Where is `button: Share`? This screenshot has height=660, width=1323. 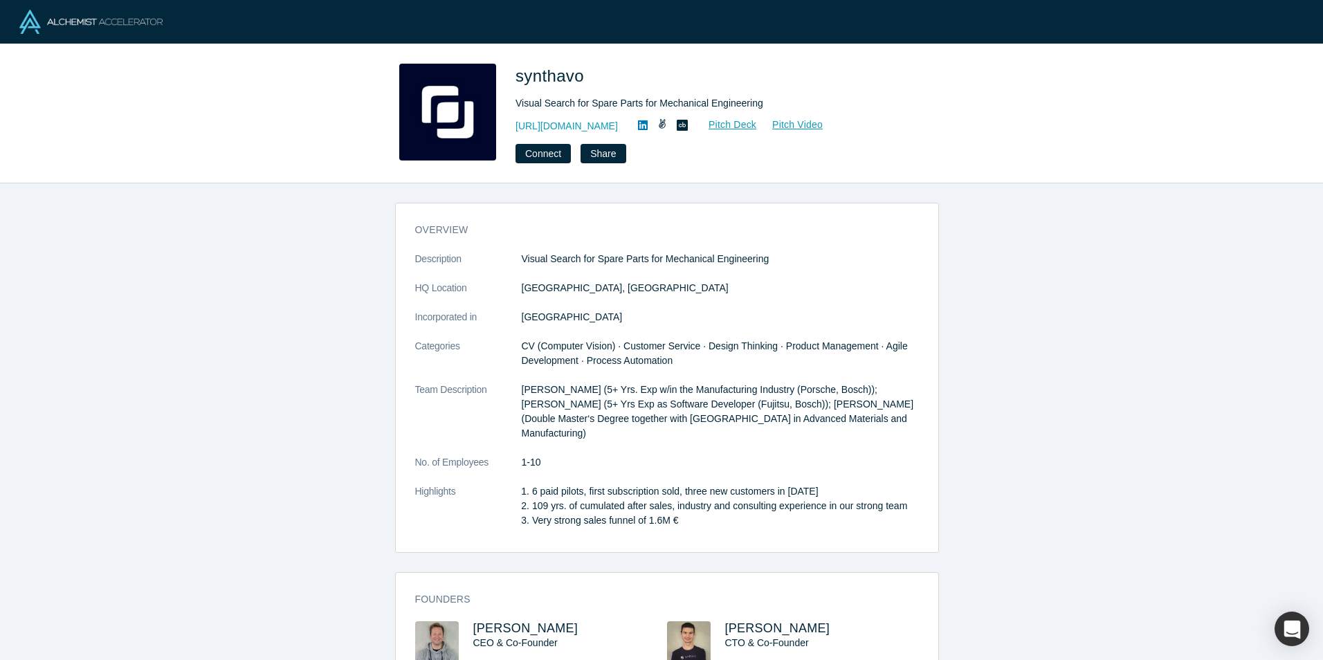 button: Share is located at coordinates (603, 154).